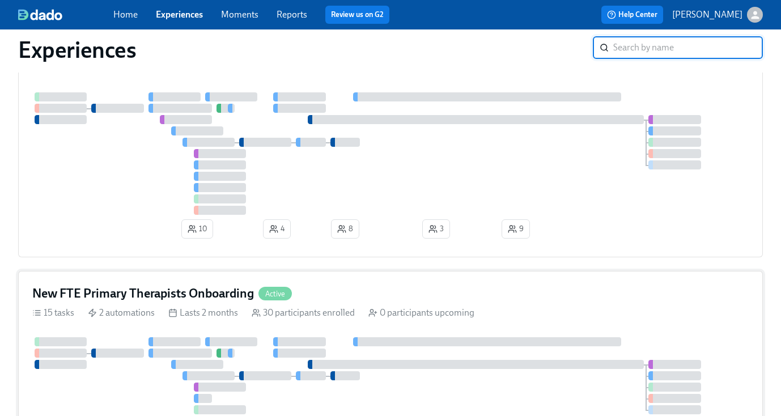 The image size is (781, 416). What do you see at coordinates (436, 229) in the screenshot?
I see `button: 3` at bounding box center [436, 229].